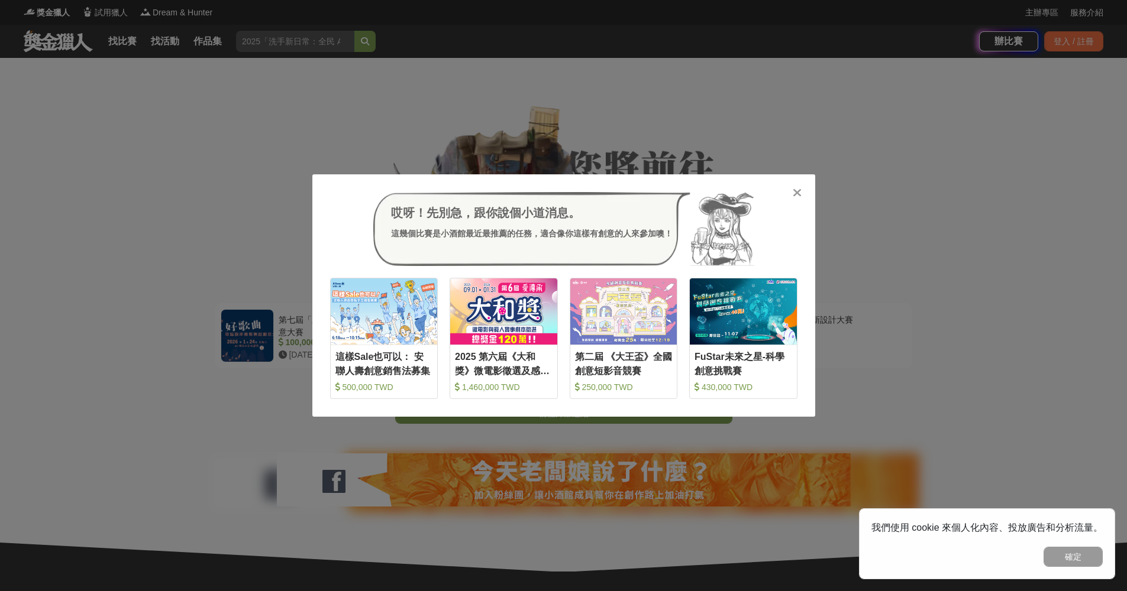 Image resolution: width=1127 pixels, height=591 pixels. Describe the element at coordinates (384, 363) in the screenshot. I see `div: 這樣Sale也可以： 安聯人壽創意銷售法募集` at that location.